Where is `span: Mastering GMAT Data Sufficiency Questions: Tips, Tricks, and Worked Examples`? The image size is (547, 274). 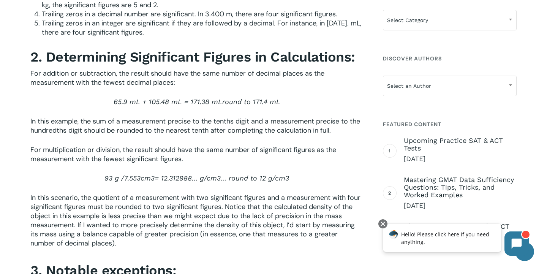
span: Mastering GMAT Data Sufficiency Questions: Tips, Tricks, and Worked Examples is located at coordinates (460, 187).